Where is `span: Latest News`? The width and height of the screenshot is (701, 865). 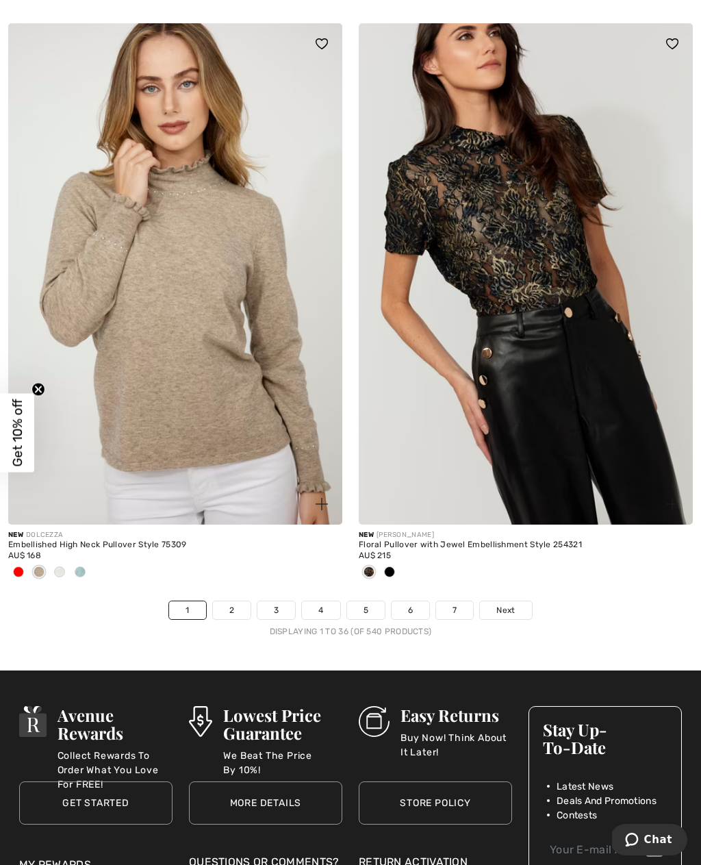
span: Latest News is located at coordinates (585, 786).